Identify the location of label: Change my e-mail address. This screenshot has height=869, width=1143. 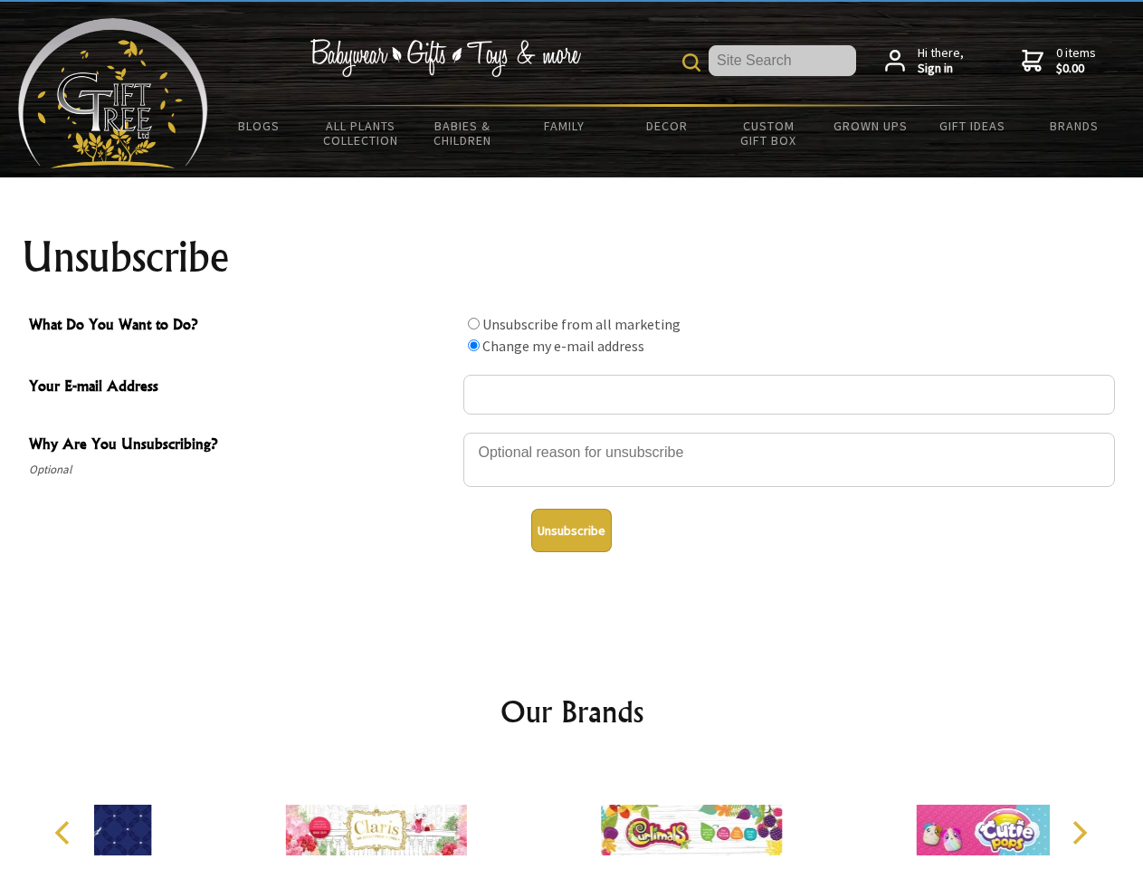
(563, 346).